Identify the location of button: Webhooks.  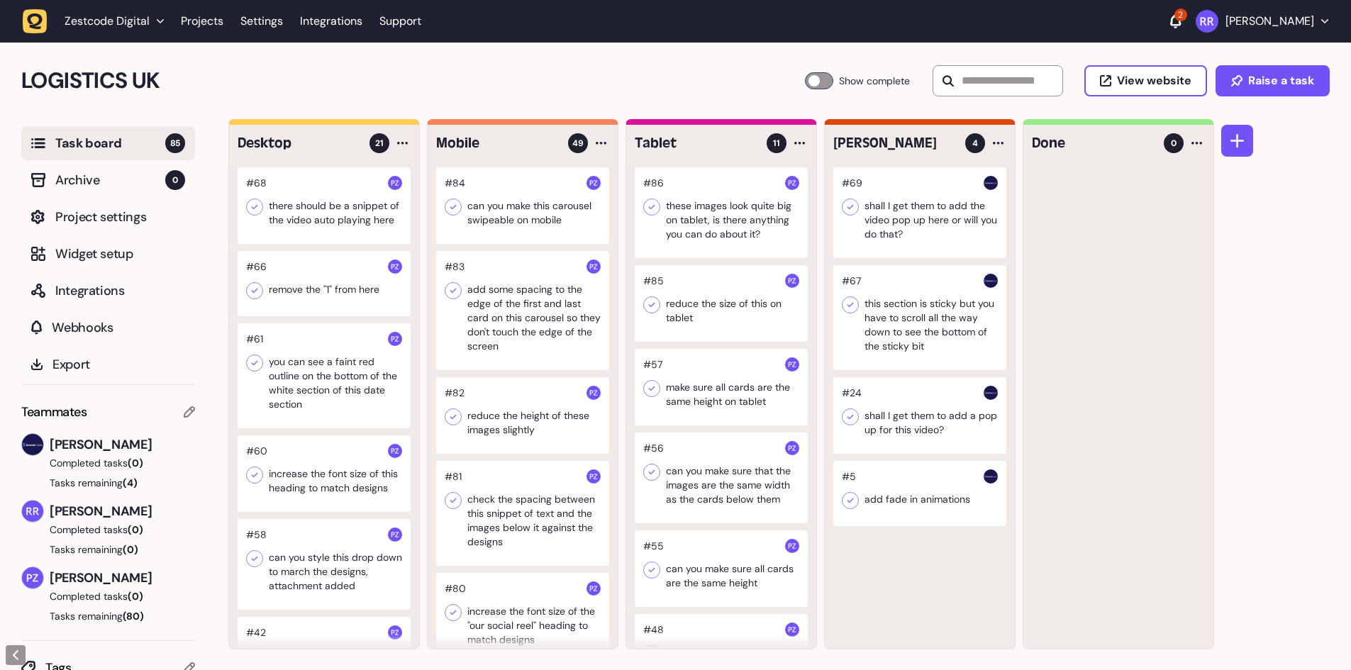
(108, 328).